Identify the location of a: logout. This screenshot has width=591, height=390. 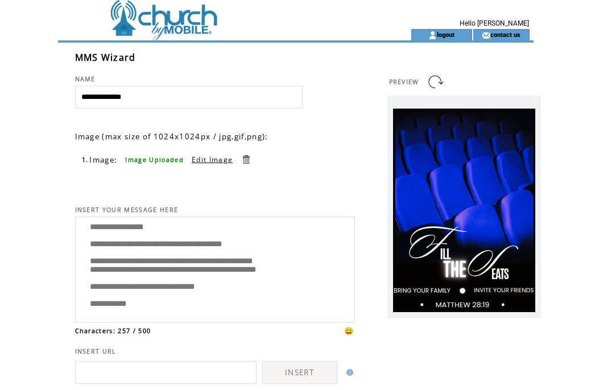
(445, 34).